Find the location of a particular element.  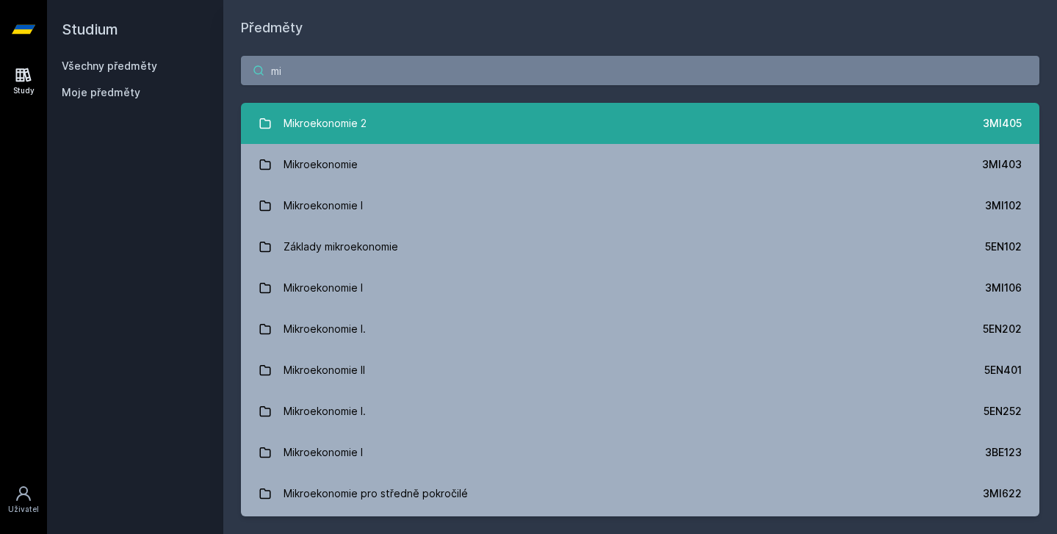

a: Mikroekonomie 2 3MI405 is located at coordinates (640, 123).